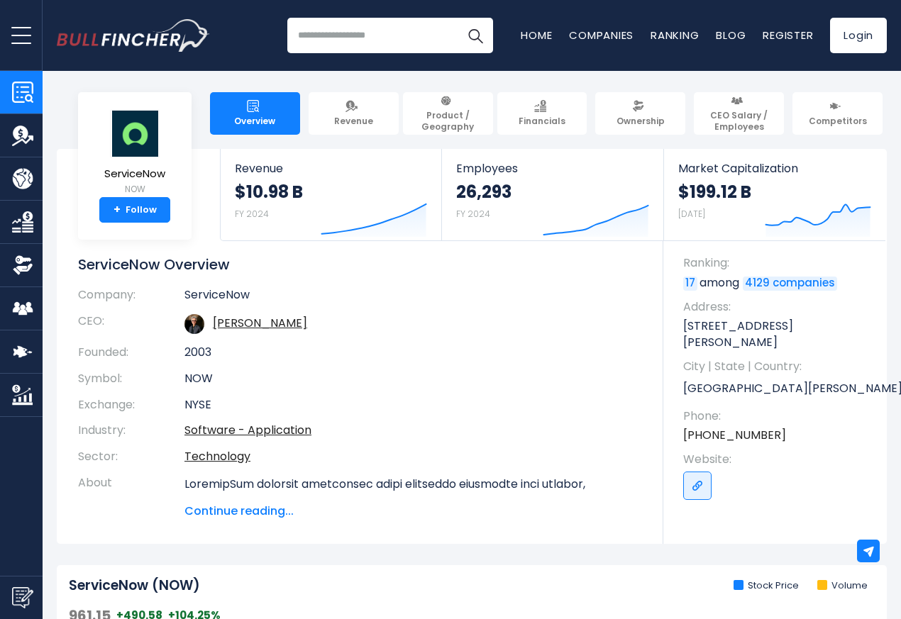  What do you see at coordinates (134, 586) in the screenshot?
I see `h2: ServiceNow (NOW)` at bounding box center [134, 586].